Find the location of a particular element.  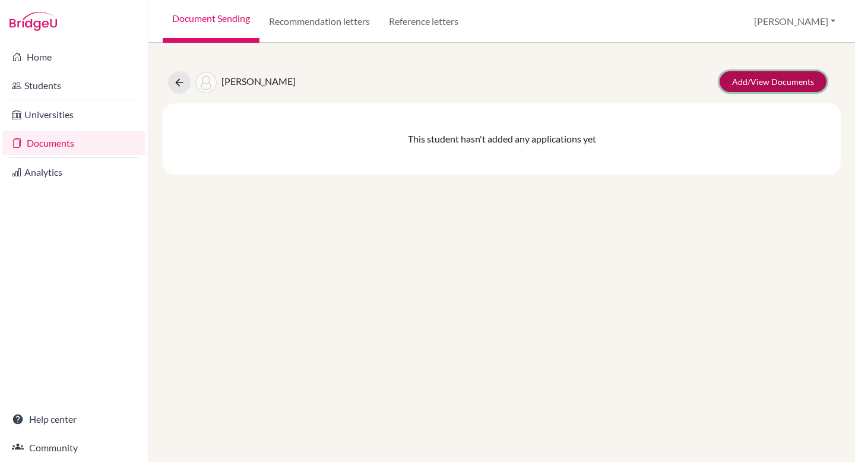

a: Help center is located at coordinates (74, 419).